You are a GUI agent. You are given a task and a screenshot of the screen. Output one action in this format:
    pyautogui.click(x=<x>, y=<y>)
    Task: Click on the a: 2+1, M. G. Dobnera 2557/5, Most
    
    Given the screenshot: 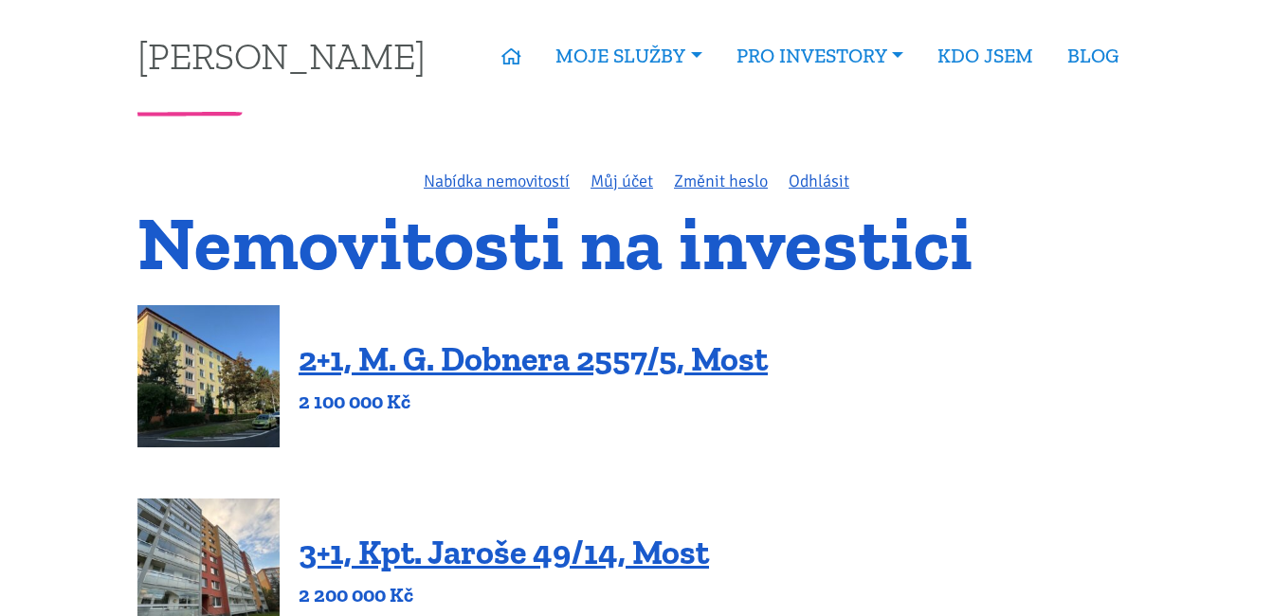 What is the action you would take?
    pyautogui.click(x=533, y=358)
    